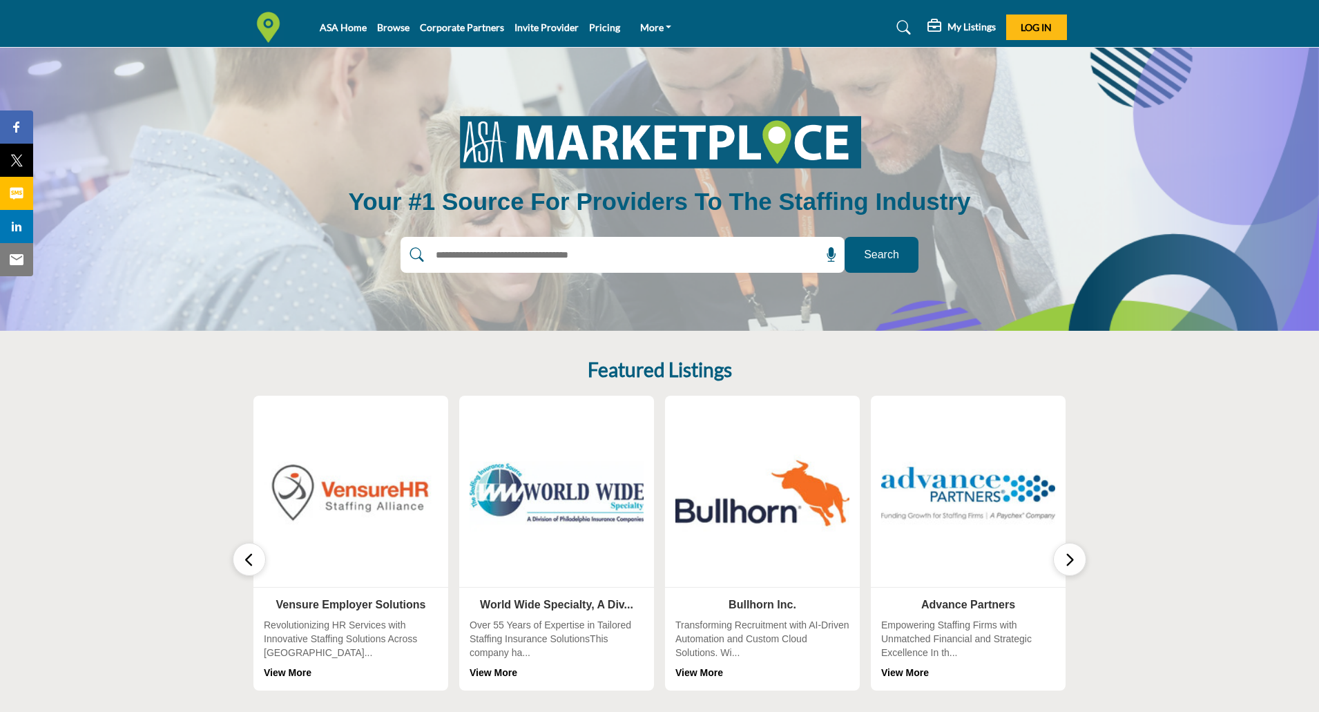 The image size is (1319, 712). What do you see at coordinates (557, 604) in the screenshot?
I see `a: World Wide Specialty, A Div...` at bounding box center [557, 604].